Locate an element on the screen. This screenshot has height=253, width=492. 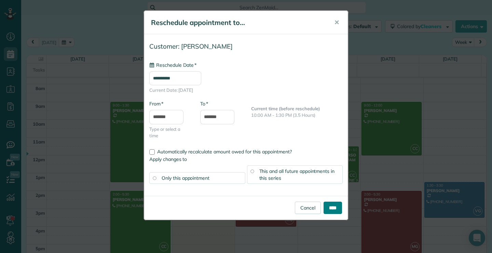
label: Apply changes to is located at coordinates (246, 159).